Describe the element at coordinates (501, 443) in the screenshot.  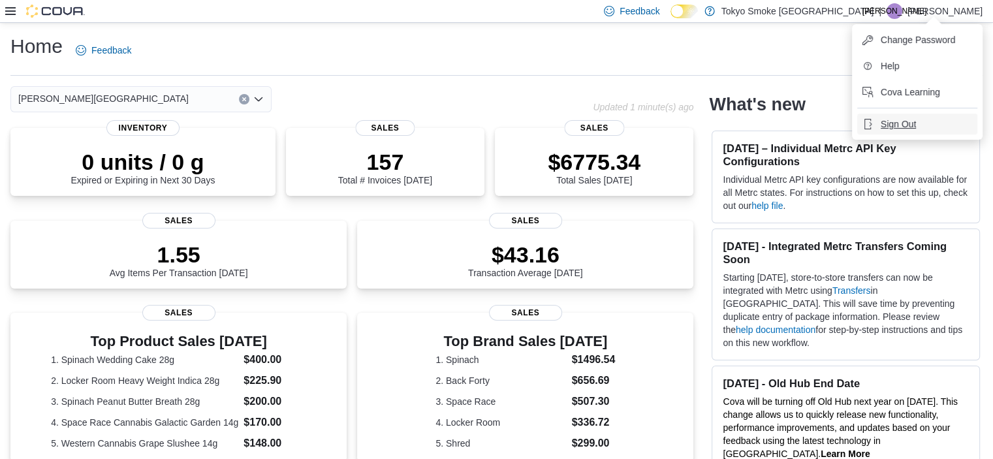
I see `dt: 5. Shred` at that location.